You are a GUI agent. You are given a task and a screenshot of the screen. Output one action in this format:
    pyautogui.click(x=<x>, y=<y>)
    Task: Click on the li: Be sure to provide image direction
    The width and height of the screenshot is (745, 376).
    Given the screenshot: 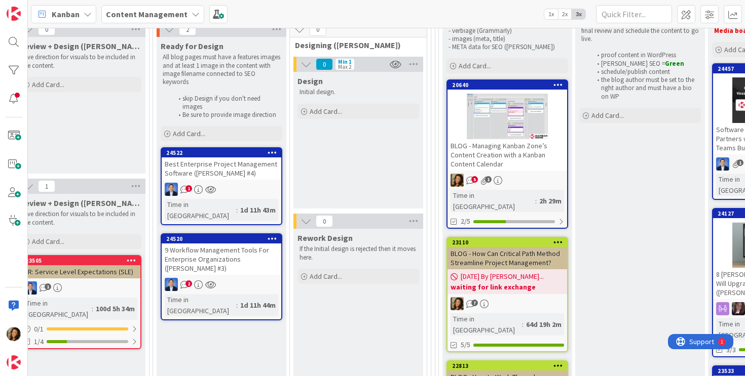 What is the action you would take?
    pyautogui.click(x=226, y=115)
    